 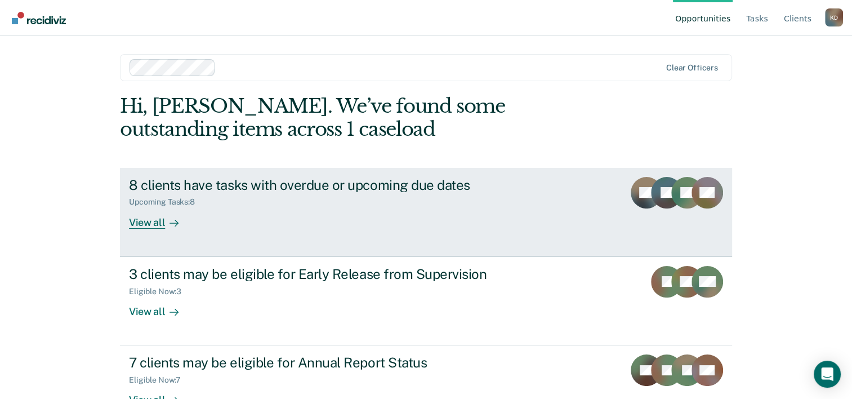 I want to click on img: Recidiviz, so click(x=39, y=18).